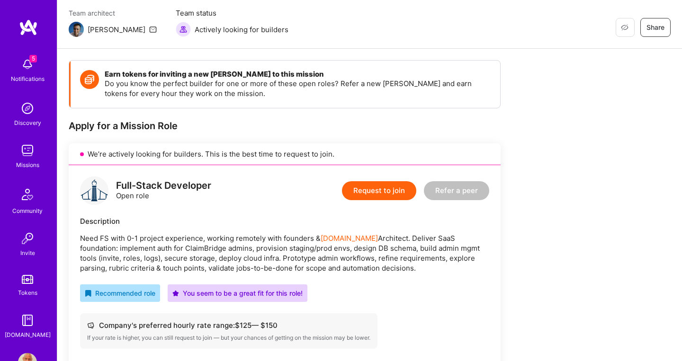 This screenshot has width=682, height=361. I want to click on i: icon Cash, so click(90, 325).